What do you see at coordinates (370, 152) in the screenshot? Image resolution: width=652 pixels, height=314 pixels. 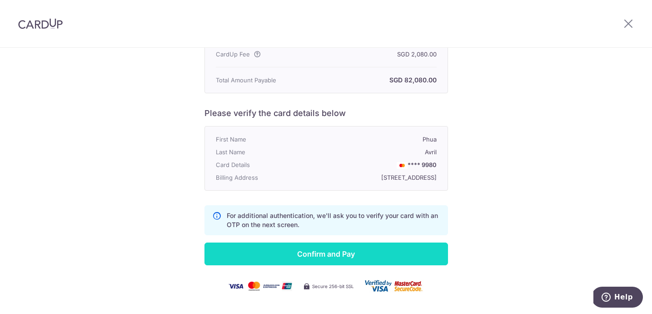 I see `p: Avril` at bounding box center [370, 152].